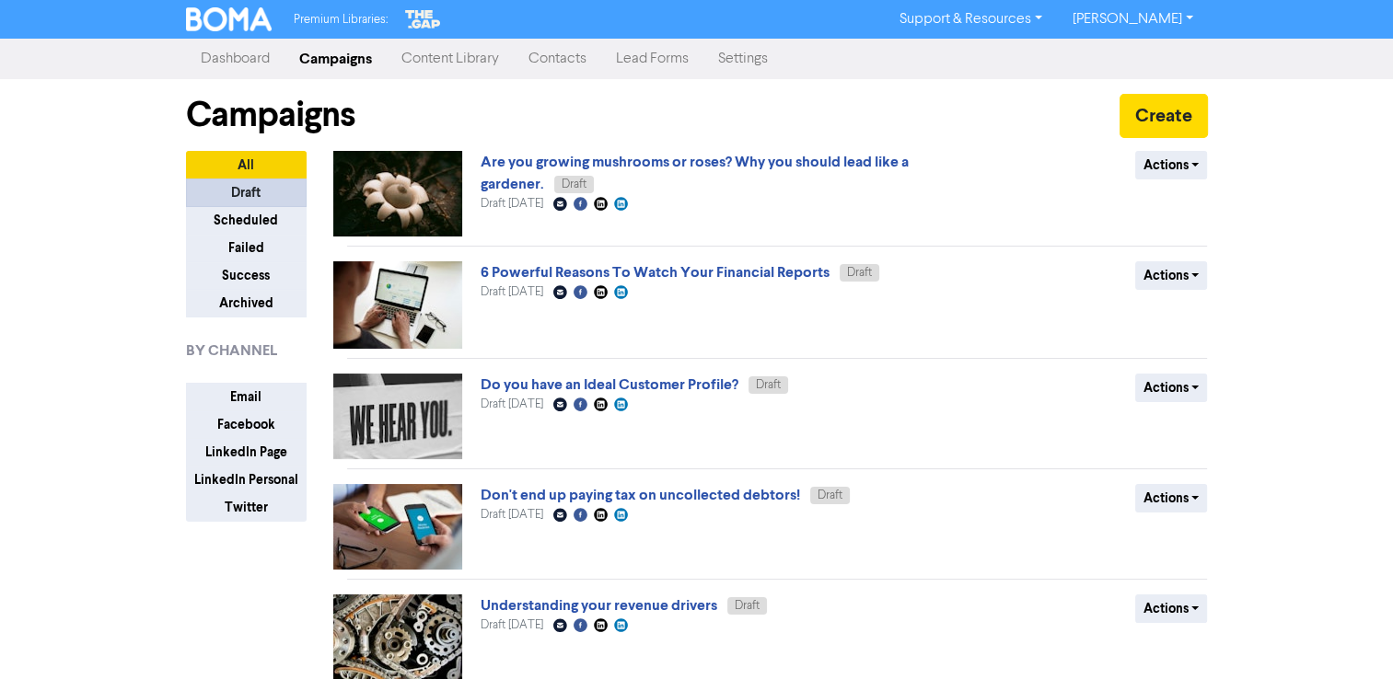 This screenshot has height=679, width=1393. I want to click on button: Success, so click(246, 275).